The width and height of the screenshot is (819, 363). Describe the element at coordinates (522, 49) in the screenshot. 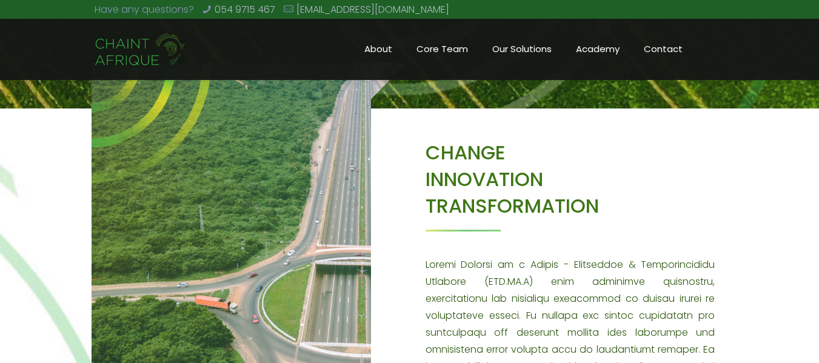

I see `a: Our Solutions` at that location.